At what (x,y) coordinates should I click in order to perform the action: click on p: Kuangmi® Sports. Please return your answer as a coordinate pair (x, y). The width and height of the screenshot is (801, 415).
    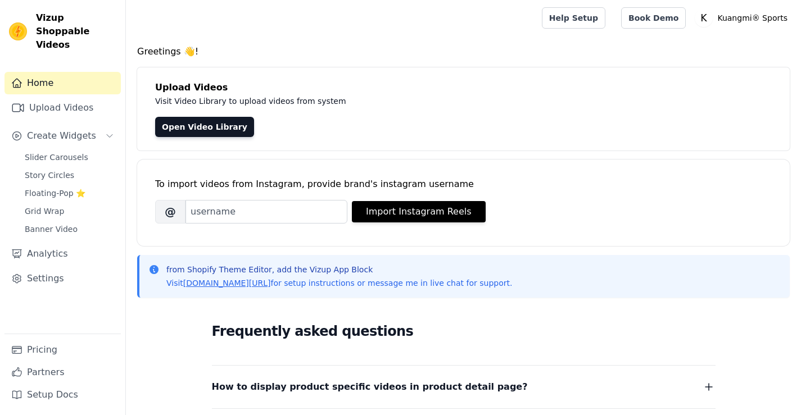
    Looking at the image, I should click on (752, 18).